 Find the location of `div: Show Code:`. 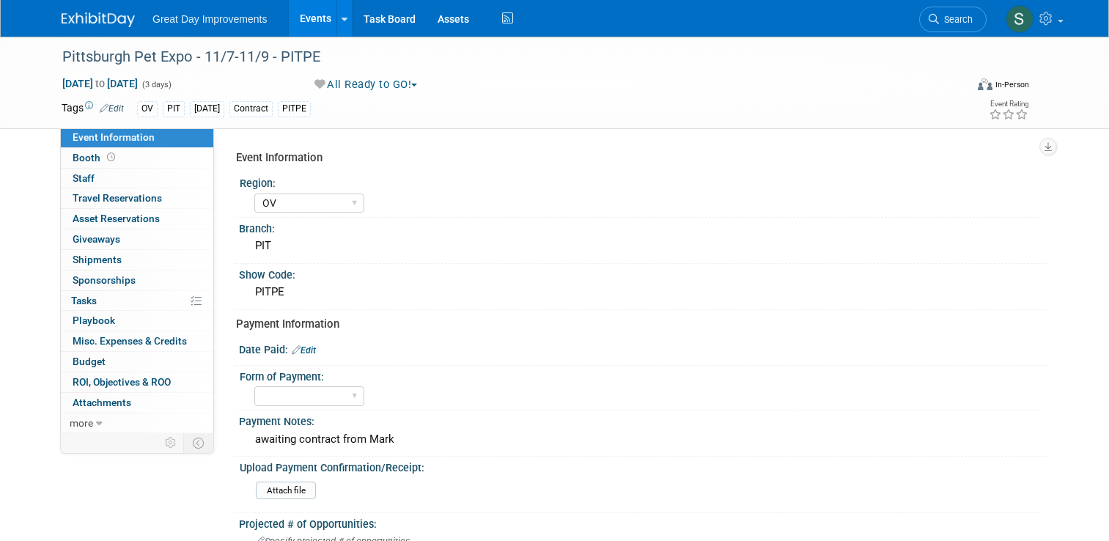

div: Show Code: is located at coordinates (643, 273).